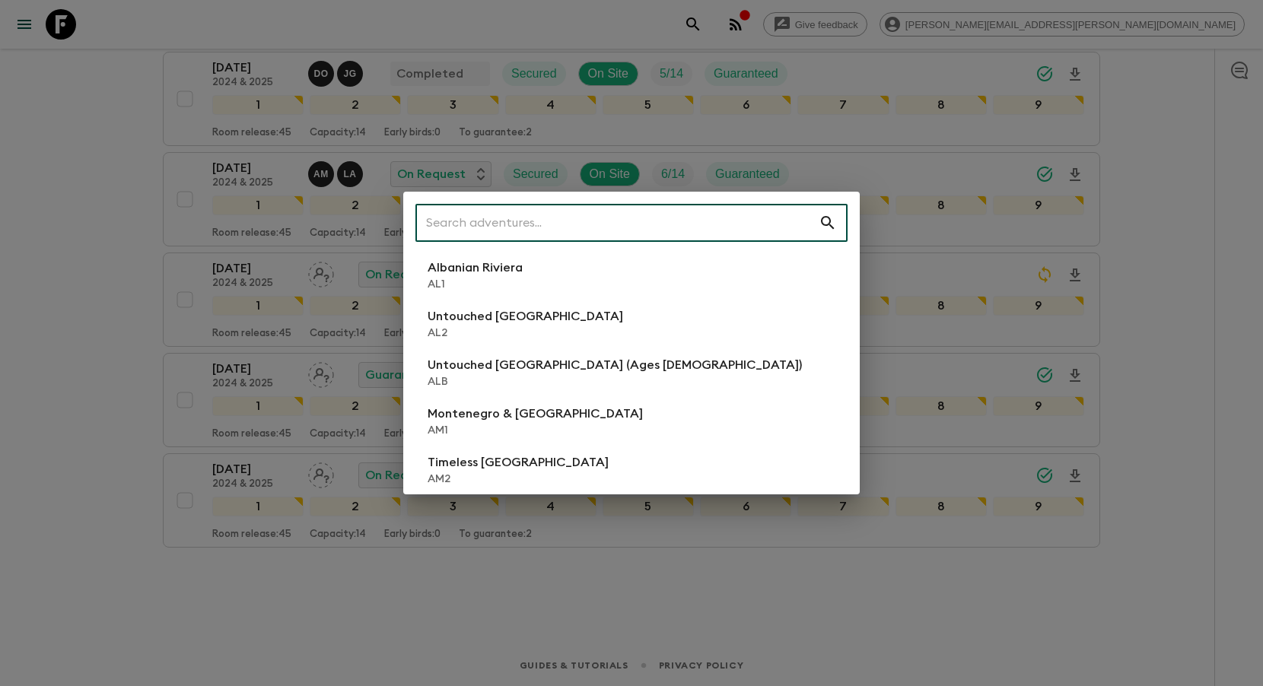  Describe the element at coordinates (475, 268) in the screenshot. I see `p: Albanian Riviera` at that location.